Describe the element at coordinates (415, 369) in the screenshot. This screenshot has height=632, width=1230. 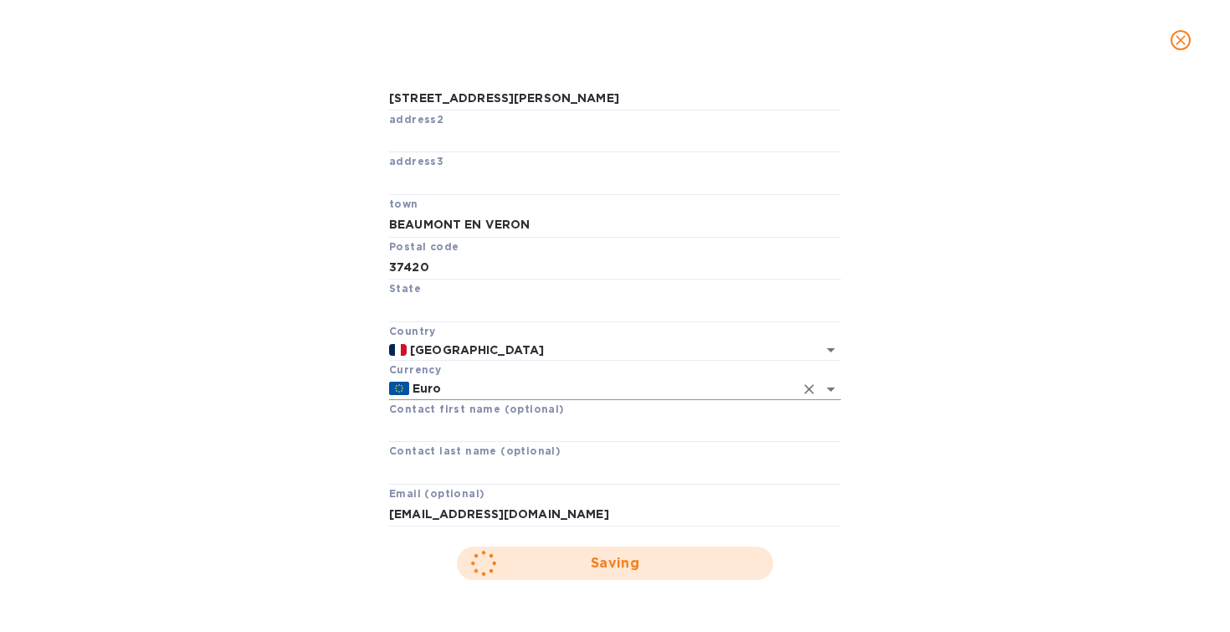
I see `b: Currency` at that location.